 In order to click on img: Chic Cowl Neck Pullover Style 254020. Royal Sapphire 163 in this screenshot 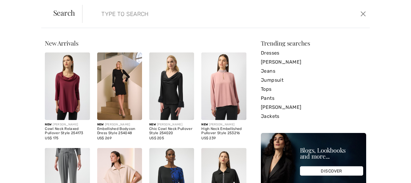, I will do `click(172, 86)`.